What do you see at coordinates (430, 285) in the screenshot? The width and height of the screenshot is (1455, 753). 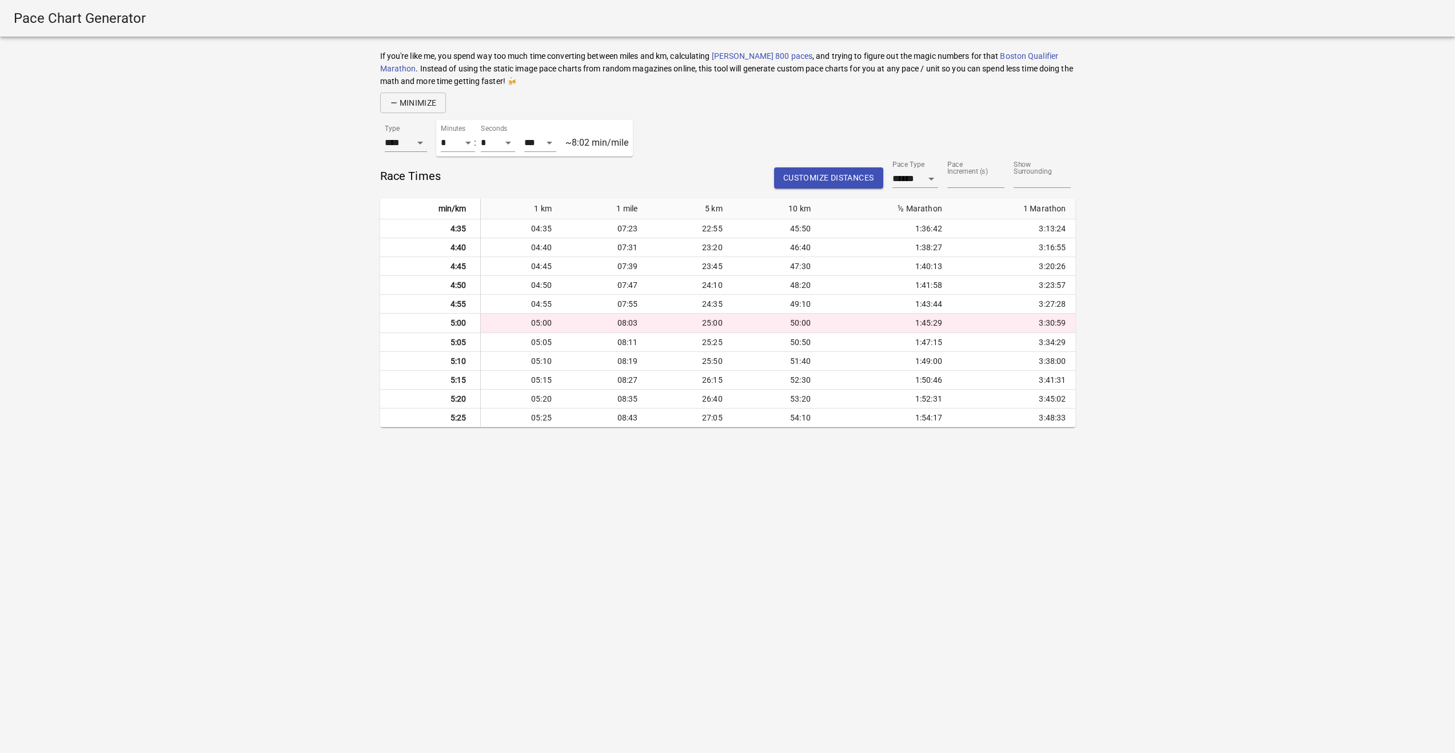 I see `th: 4:50` at bounding box center [430, 285].